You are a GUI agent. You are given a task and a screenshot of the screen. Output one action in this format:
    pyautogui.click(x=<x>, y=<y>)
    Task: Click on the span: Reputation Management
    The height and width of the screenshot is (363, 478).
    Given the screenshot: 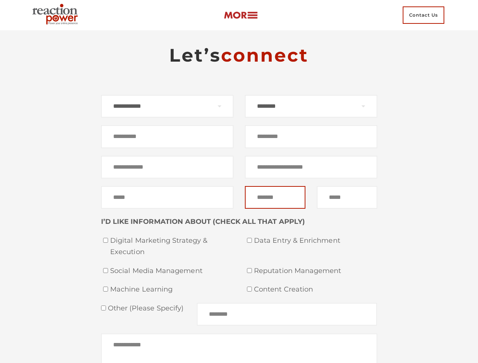 What is the action you would take?
    pyautogui.click(x=316, y=271)
    